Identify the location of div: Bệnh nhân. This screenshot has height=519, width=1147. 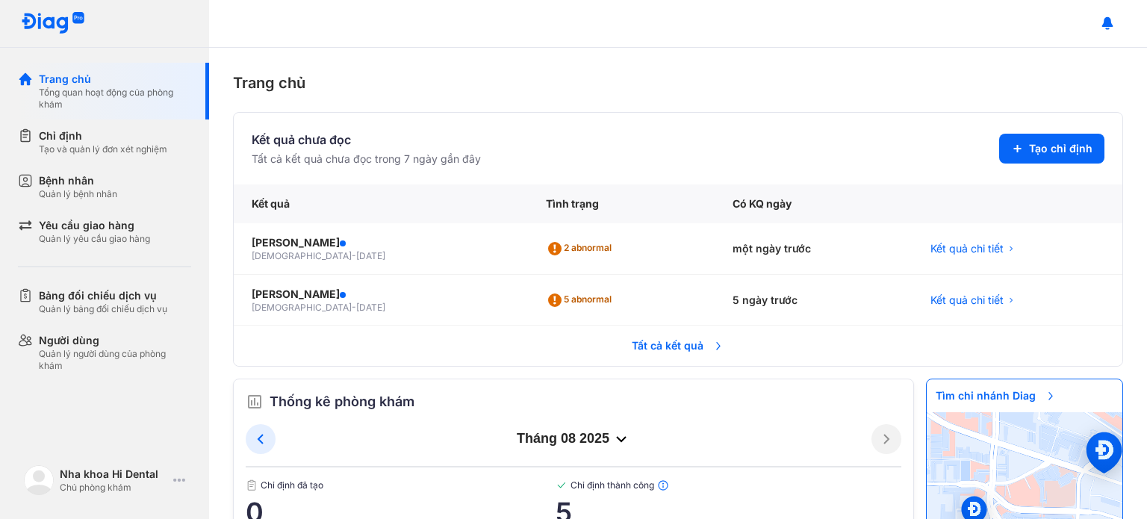
(78, 181).